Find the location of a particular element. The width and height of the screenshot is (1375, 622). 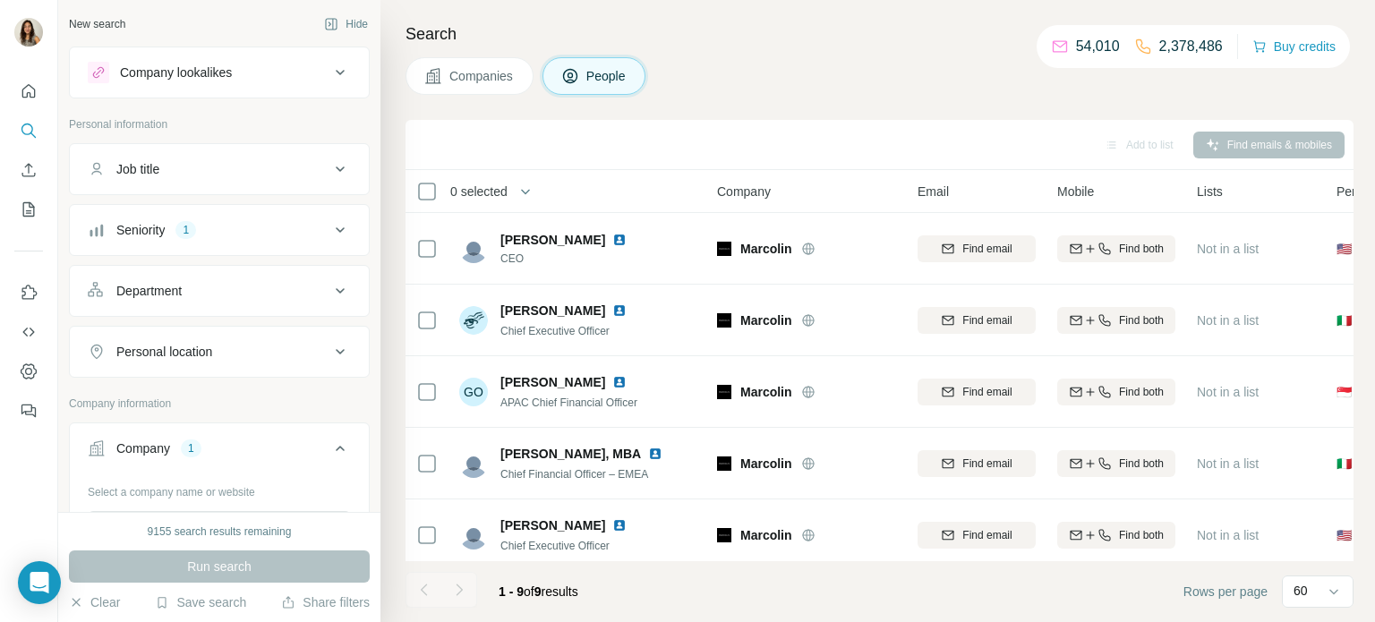

p: 2,378,486 is located at coordinates (1191, 47).